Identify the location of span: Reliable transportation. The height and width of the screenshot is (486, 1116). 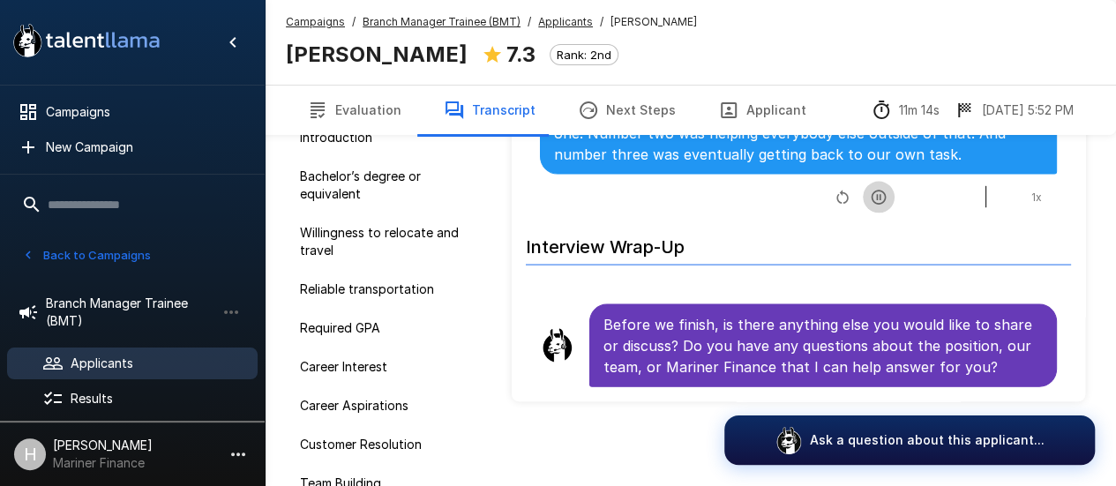
(388, 289).